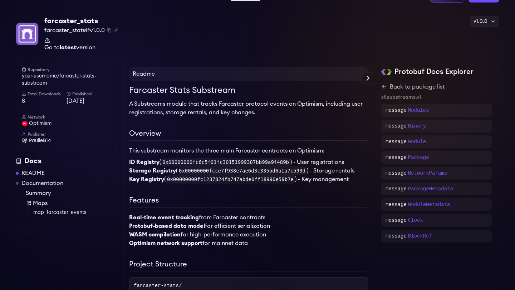 The image size is (515, 290). What do you see at coordinates (40, 124) in the screenshot?
I see `span: optimism` at bounding box center [40, 124].